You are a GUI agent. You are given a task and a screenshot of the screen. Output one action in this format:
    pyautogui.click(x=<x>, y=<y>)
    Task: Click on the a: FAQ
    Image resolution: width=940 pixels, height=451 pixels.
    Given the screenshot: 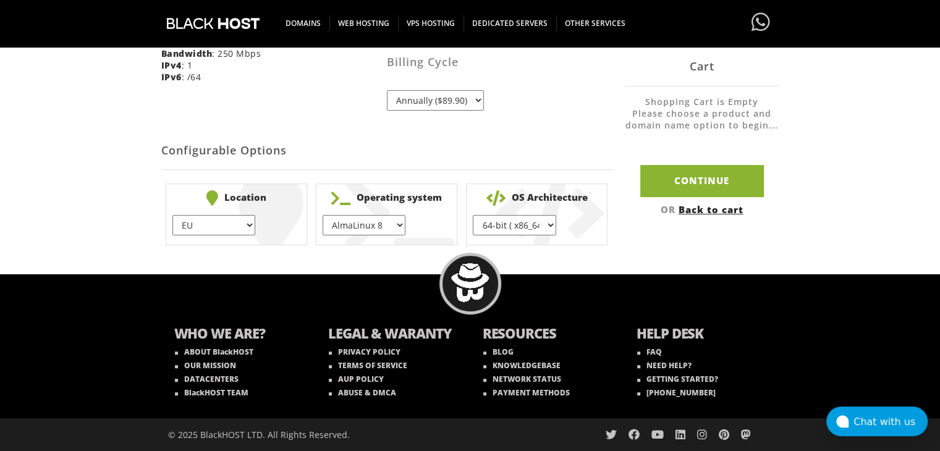 What is the action you would take?
    pyautogui.click(x=649, y=351)
    